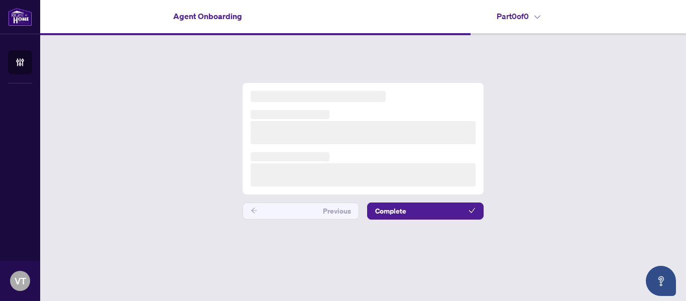 The image size is (686, 301). I want to click on span: Complete, so click(391, 211).